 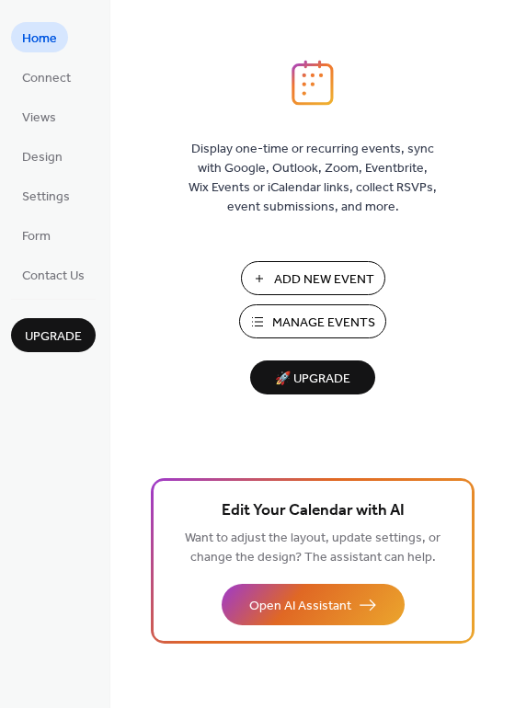 What do you see at coordinates (324, 323) in the screenshot?
I see `span: Manage Events` at bounding box center [324, 323].